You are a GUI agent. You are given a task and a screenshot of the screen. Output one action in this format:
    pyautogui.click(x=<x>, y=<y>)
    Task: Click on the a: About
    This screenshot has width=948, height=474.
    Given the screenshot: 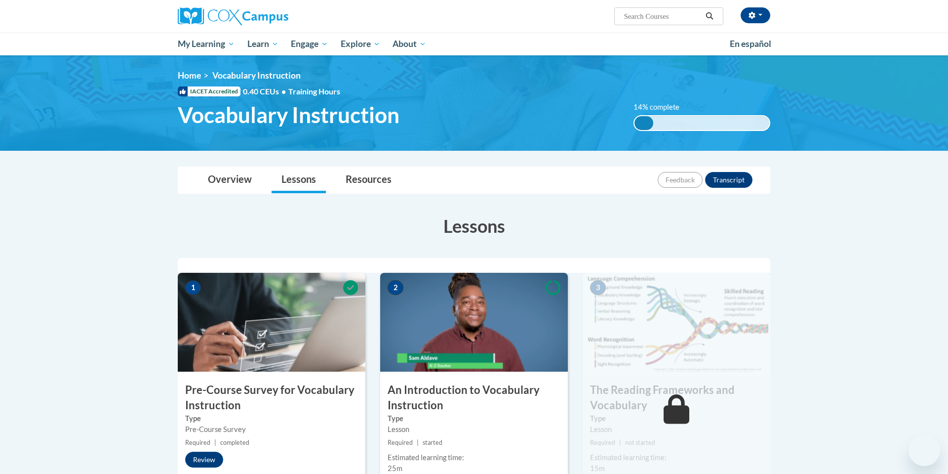 What is the action you would take?
    pyautogui.click(x=410, y=44)
    